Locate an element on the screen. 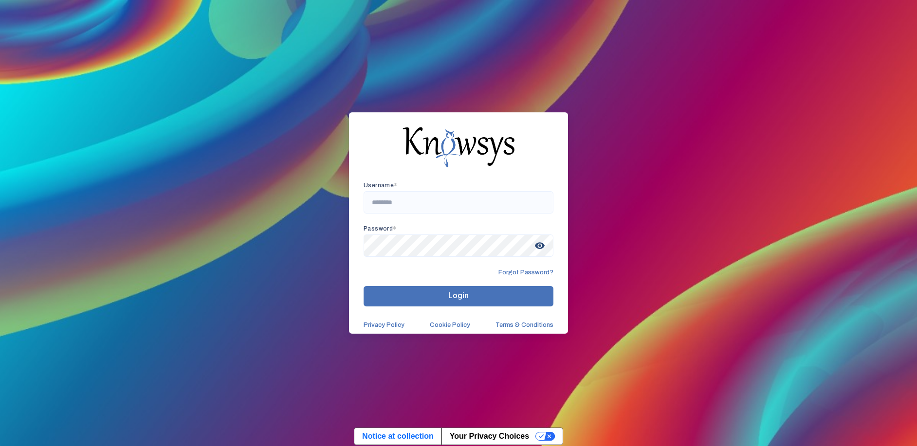 This screenshot has width=917, height=446. span: Forgot Password? is located at coordinates (525, 272).